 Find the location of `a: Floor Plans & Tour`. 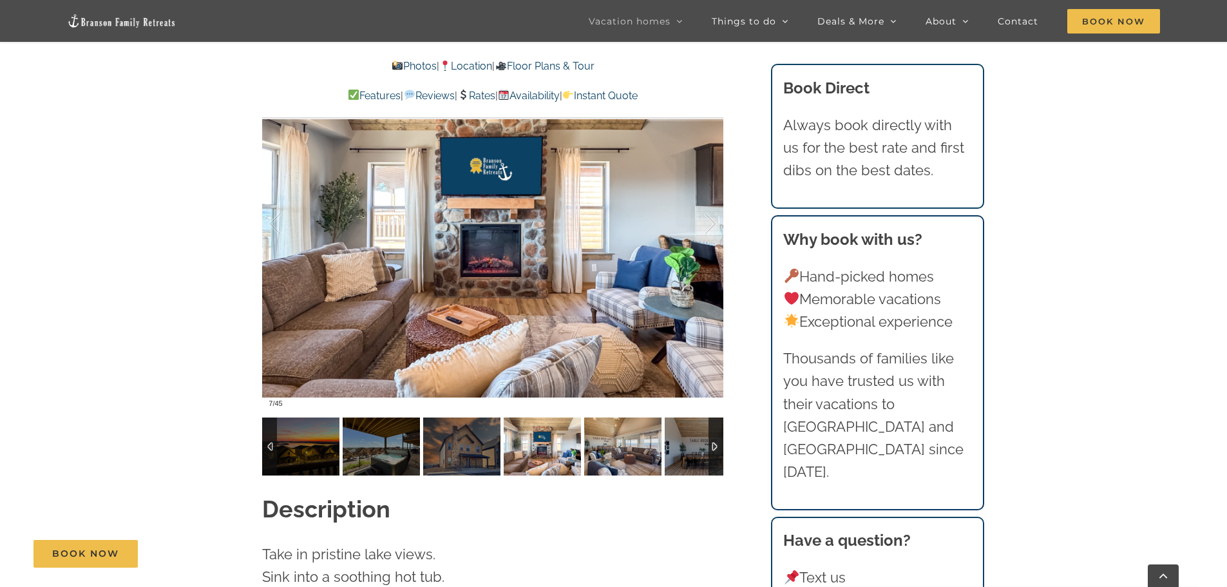

a: Floor Plans & Tour is located at coordinates (544, 66).